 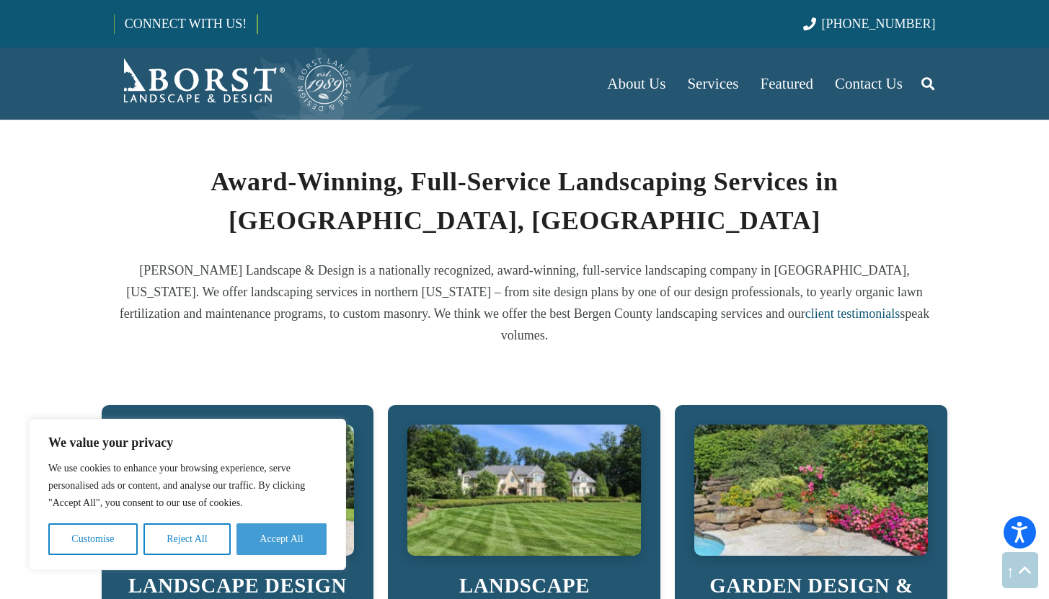 What do you see at coordinates (811, 490) in the screenshot?
I see `a: IMG_7915` at bounding box center [811, 490].